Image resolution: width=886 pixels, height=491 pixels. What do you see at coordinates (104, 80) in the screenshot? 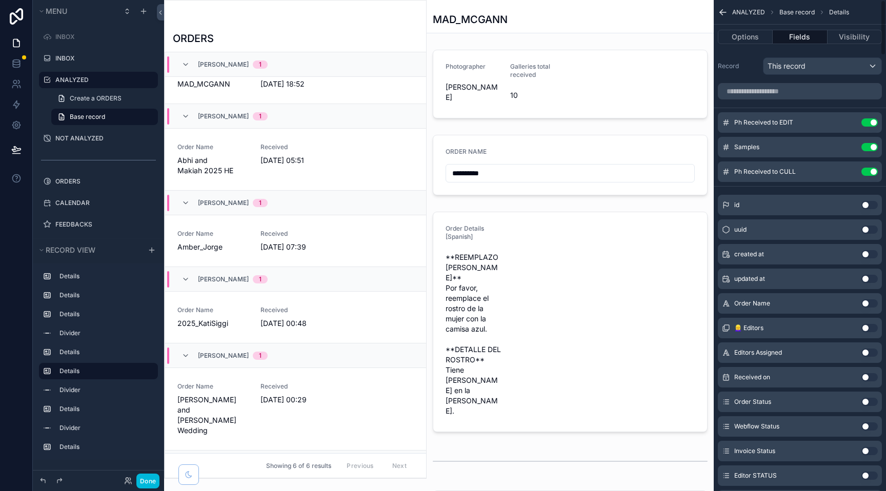
I see `a: ANALYZED` at bounding box center [104, 80].